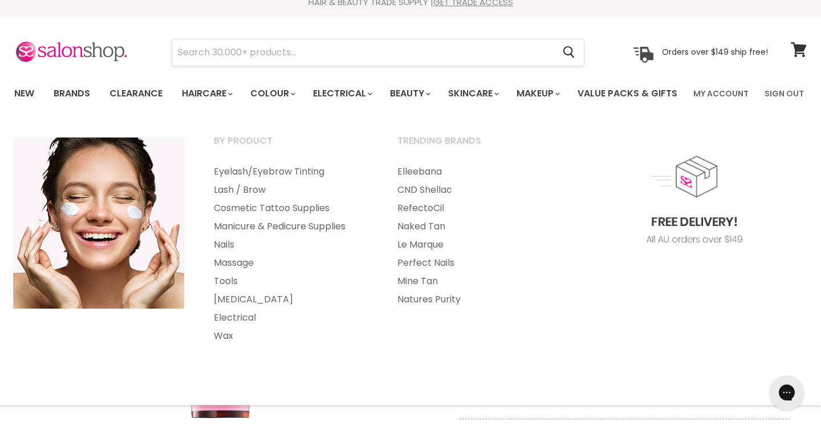 The image size is (821, 425). Describe the element at coordinates (290, 208) in the screenshot. I see `a: Cosmetic Tattoo Supplies` at that location.